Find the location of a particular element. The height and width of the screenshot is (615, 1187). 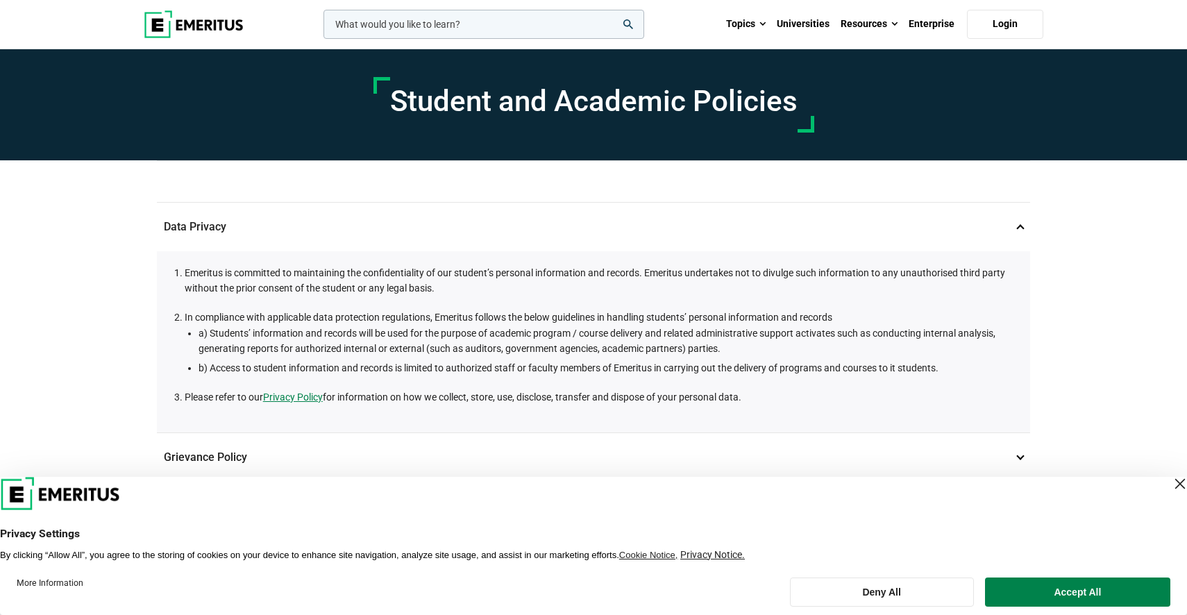

p: Data Privacy is located at coordinates (594, 227).